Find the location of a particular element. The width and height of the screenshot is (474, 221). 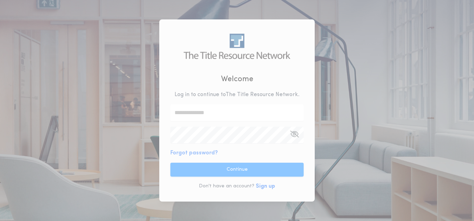

p: Log in to continue to The Title Resource Network . is located at coordinates (237, 95).